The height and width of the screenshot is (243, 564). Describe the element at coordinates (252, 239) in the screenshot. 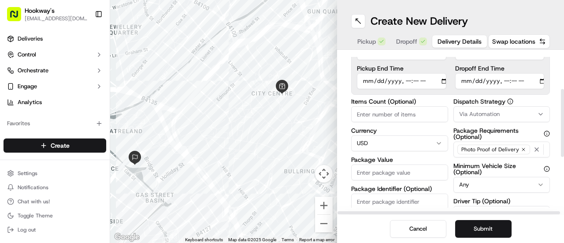

I see `span: Map data ©2025 Google` at that location.